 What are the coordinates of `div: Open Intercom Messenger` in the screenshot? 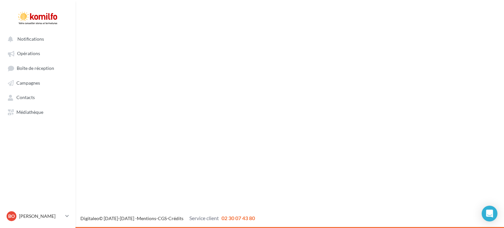 It's located at (489, 213).